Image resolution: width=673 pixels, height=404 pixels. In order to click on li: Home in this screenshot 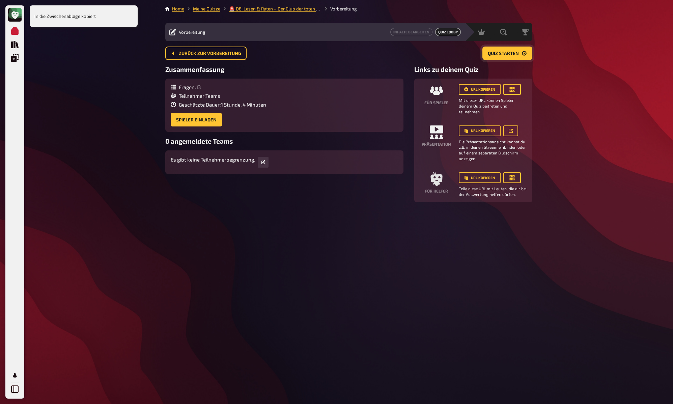, I will do `click(178, 9)`.